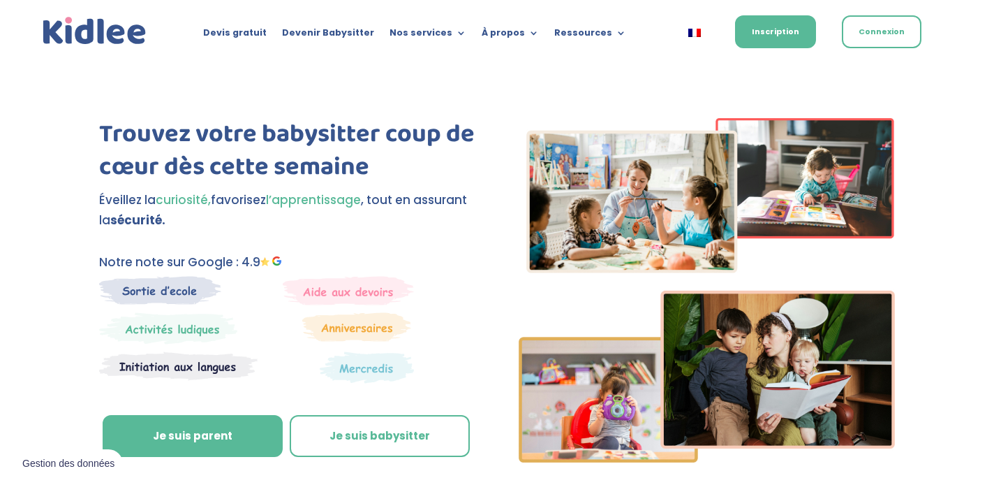 The image size is (994, 492). What do you see at coordinates (367, 367) in the screenshot?
I see `img: Thematique` at bounding box center [367, 367].